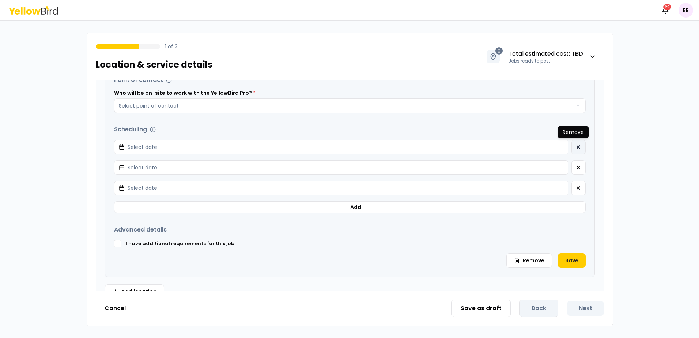  I want to click on strong: TBD, so click(577, 53).